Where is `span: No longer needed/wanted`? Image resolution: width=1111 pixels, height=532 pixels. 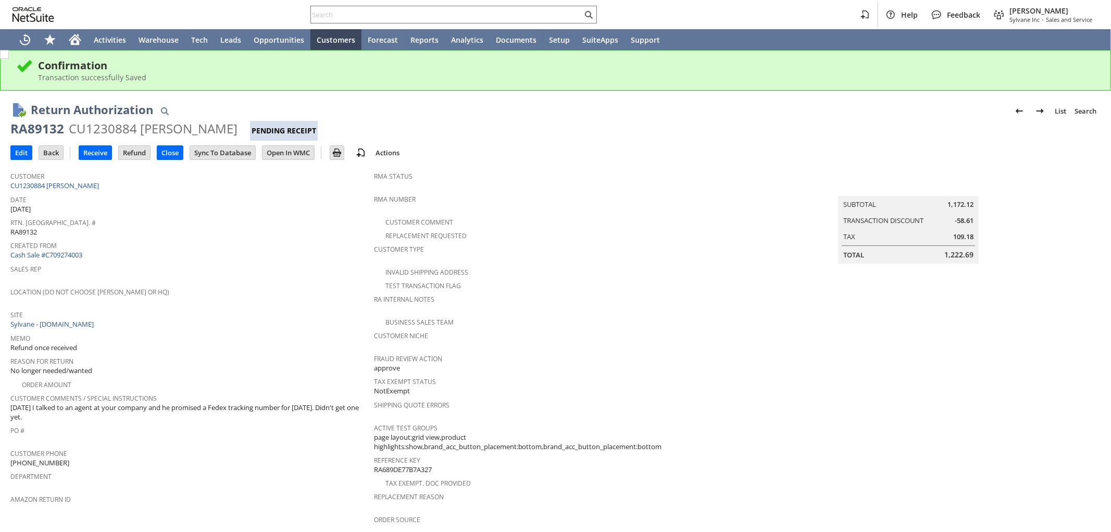
span: No longer needed/wanted is located at coordinates (51, 370).